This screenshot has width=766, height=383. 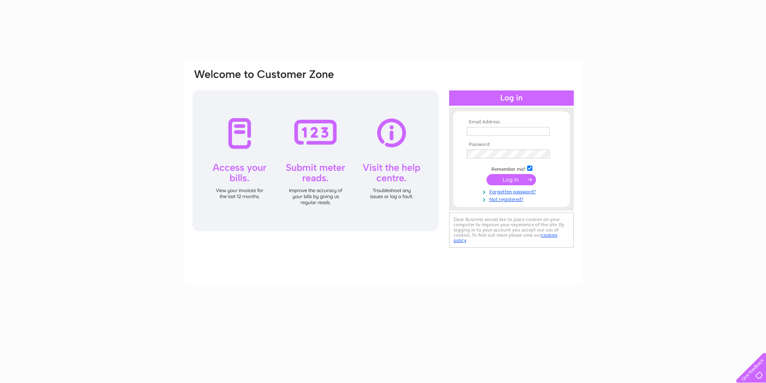 What do you see at coordinates (511, 168) in the screenshot?
I see `td: Remember me?` at bounding box center [511, 168].